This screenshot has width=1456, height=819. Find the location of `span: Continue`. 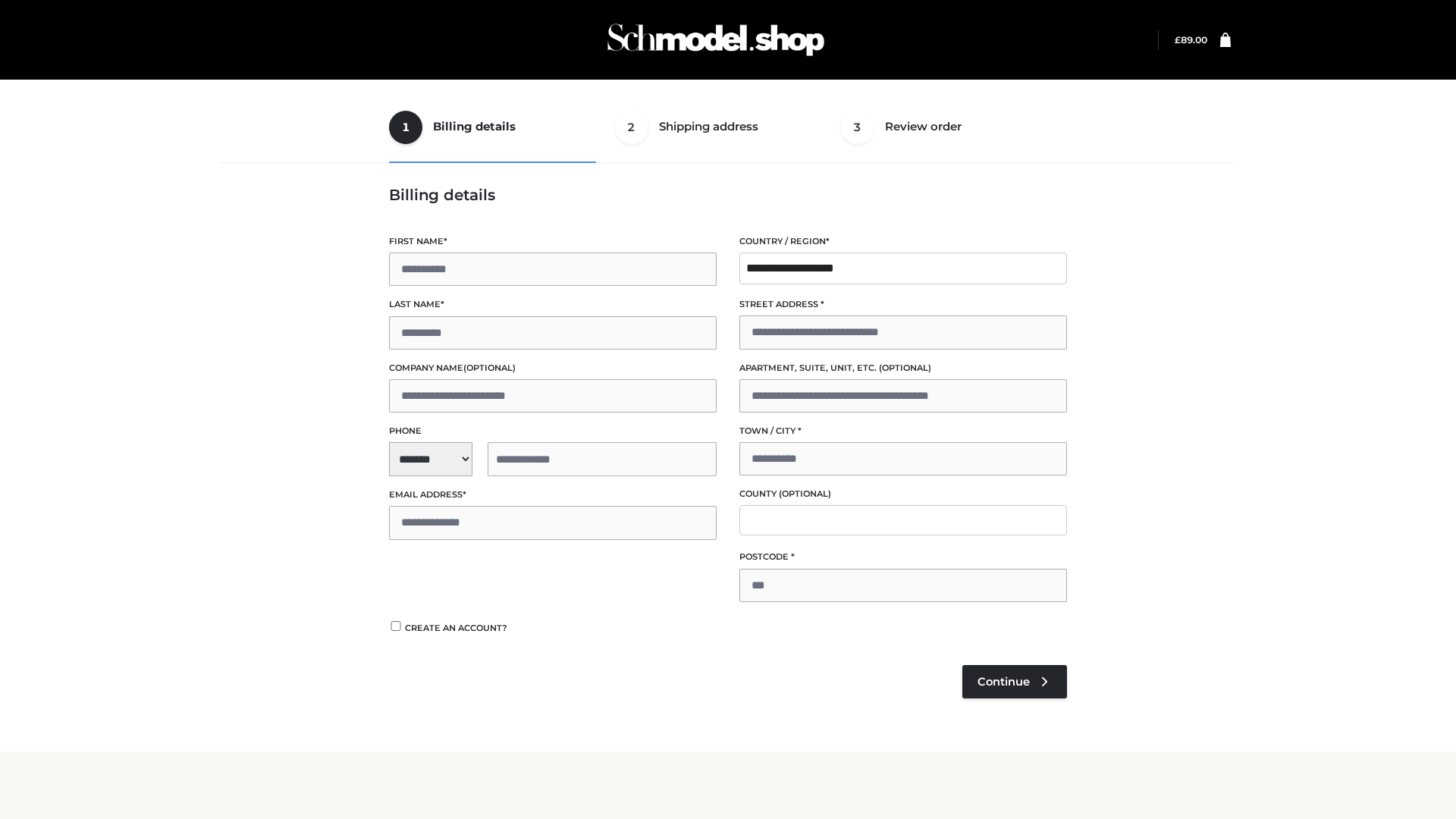

span: Continue is located at coordinates (1004, 682).